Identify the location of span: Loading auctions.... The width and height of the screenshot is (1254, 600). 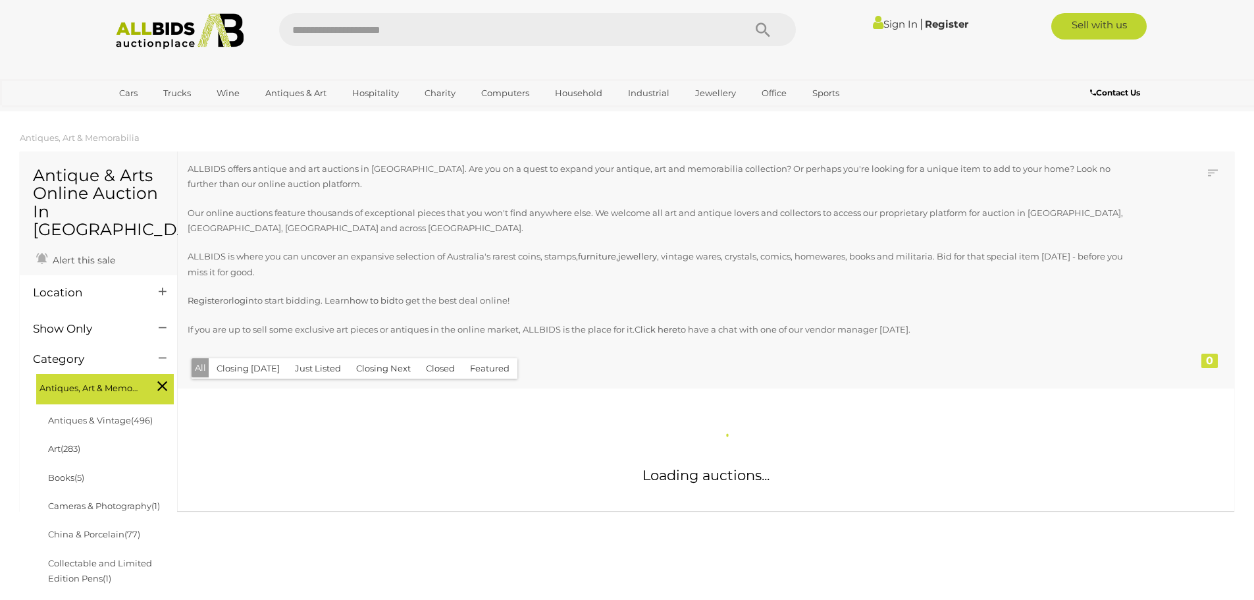
(706, 475).